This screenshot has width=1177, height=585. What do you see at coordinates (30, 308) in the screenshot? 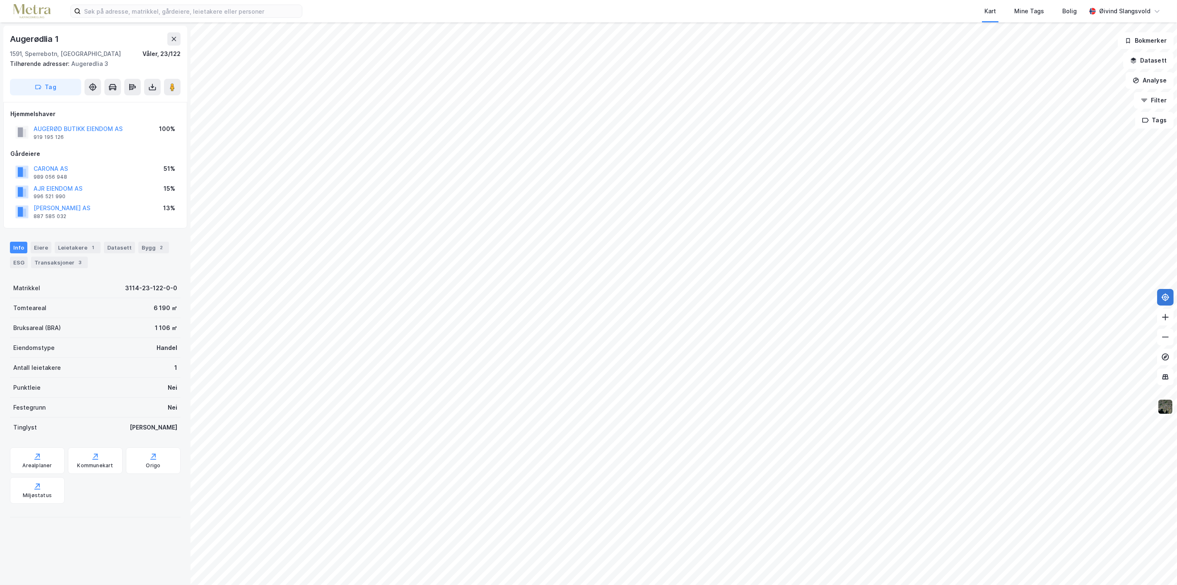
I see `div: Tomteareal` at bounding box center [30, 308].